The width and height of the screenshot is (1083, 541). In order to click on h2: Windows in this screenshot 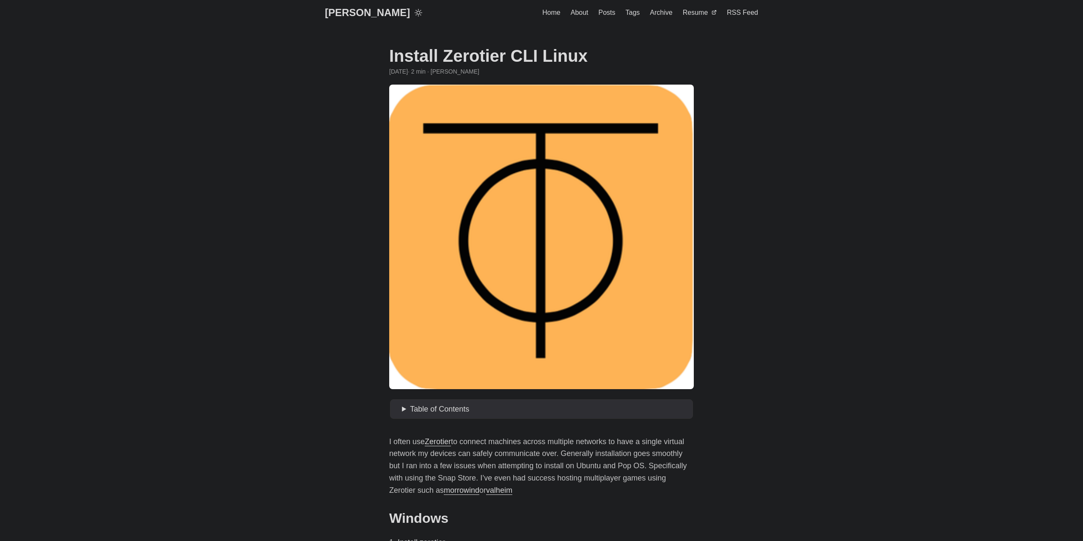, I will do `click(542, 518)`.